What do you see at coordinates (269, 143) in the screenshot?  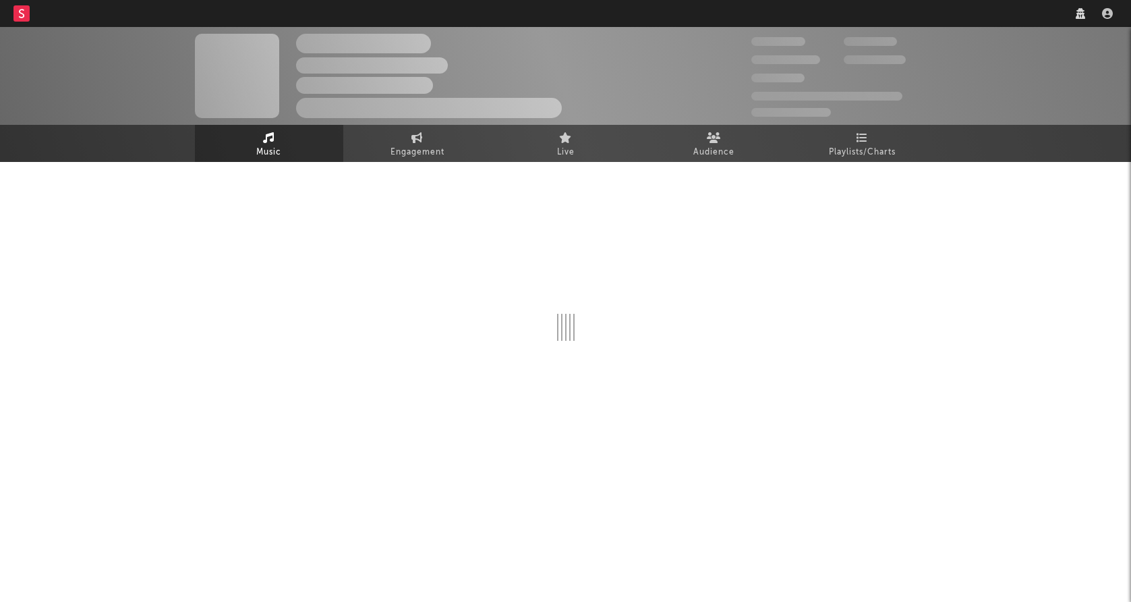 I see `a: Music` at bounding box center [269, 143].